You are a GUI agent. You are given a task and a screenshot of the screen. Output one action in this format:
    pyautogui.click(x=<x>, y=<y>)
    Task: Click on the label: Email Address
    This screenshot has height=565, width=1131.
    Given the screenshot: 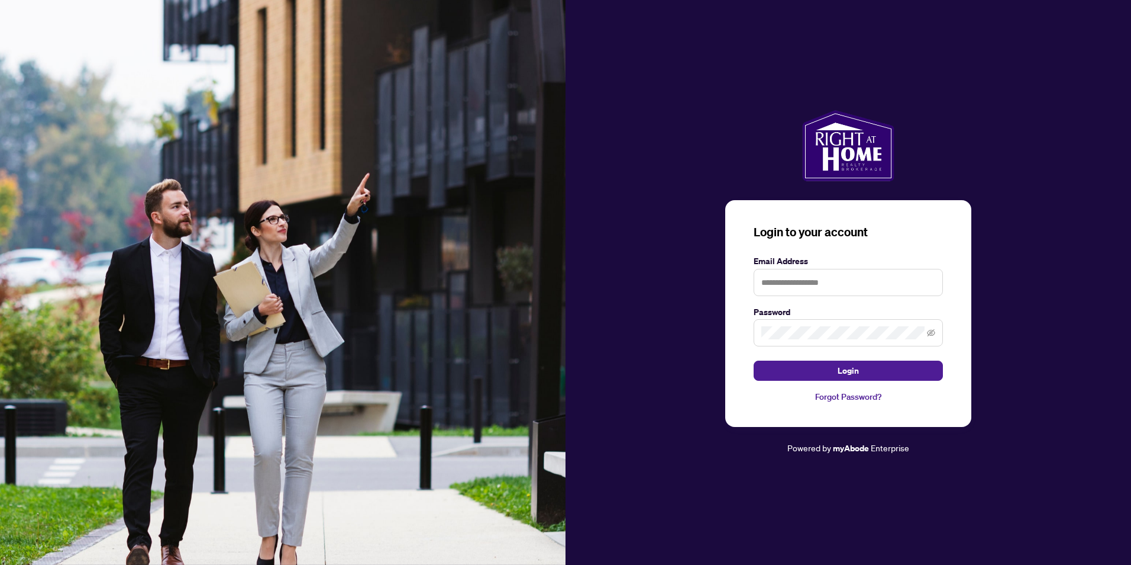 What is the action you would take?
    pyautogui.click(x=849, y=261)
    